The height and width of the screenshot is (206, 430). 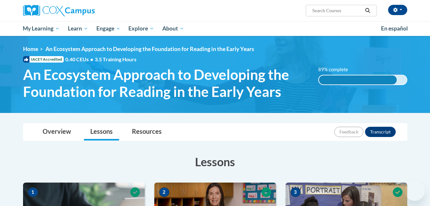 I want to click on button: Account Settings, so click(x=398, y=10).